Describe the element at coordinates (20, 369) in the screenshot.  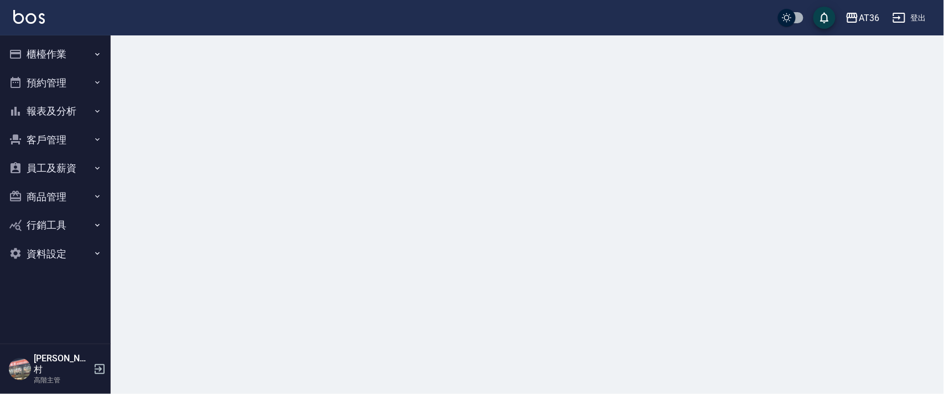
I see `img: Person` at that location.